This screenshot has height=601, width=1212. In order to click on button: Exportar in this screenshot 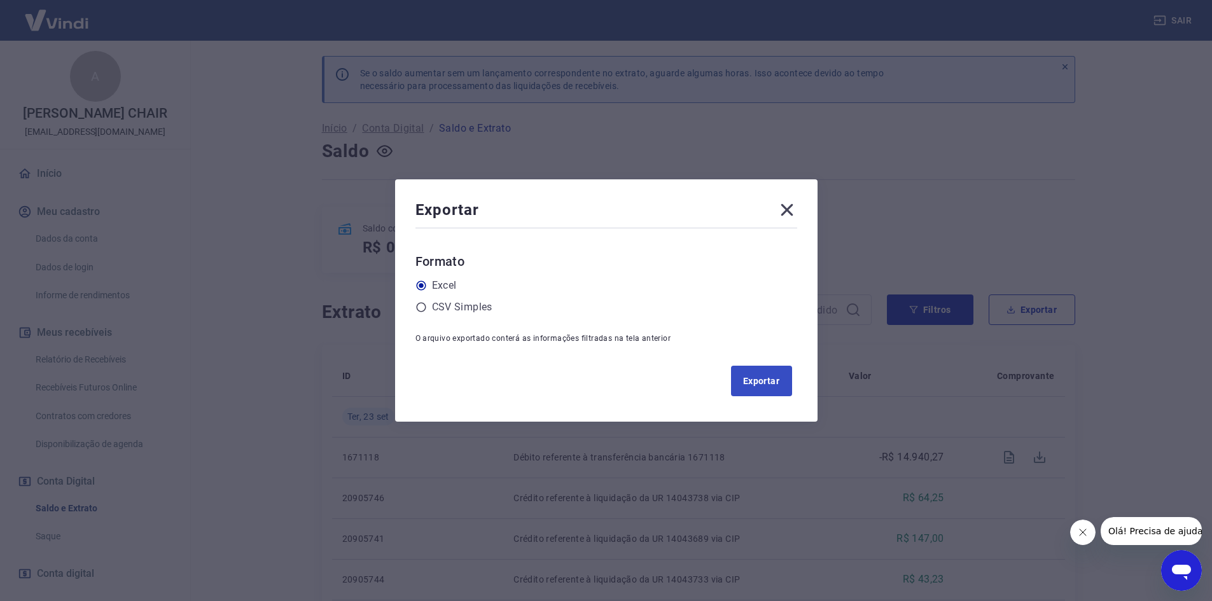, I will do `click(762, 381)`.